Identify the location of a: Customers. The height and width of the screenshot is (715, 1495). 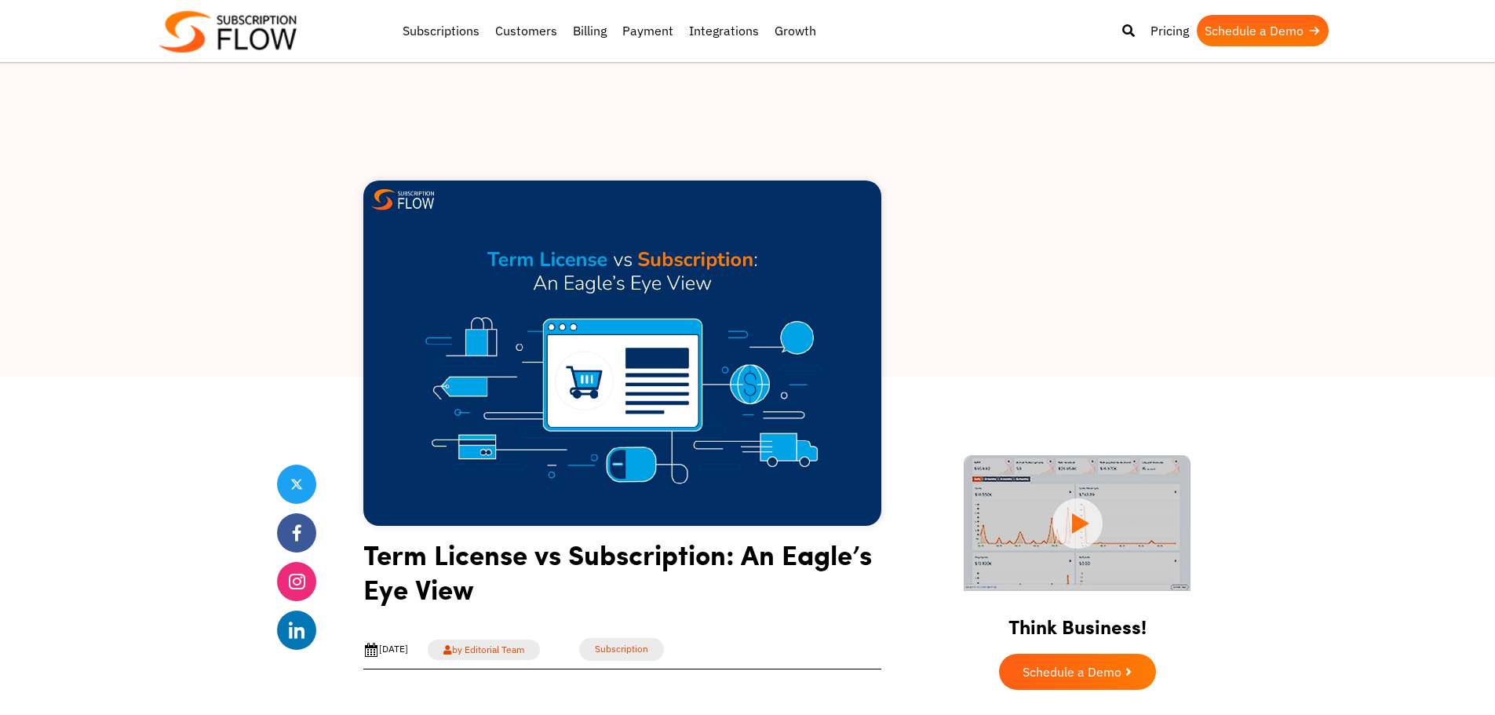
(526, 31).